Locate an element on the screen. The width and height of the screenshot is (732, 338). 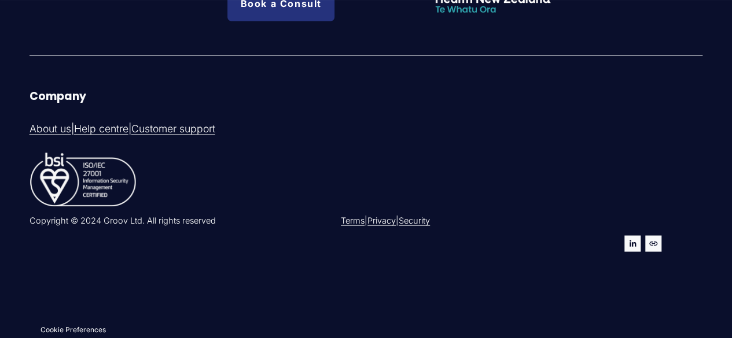
a: Customer support is located at coordinates (173, 128).